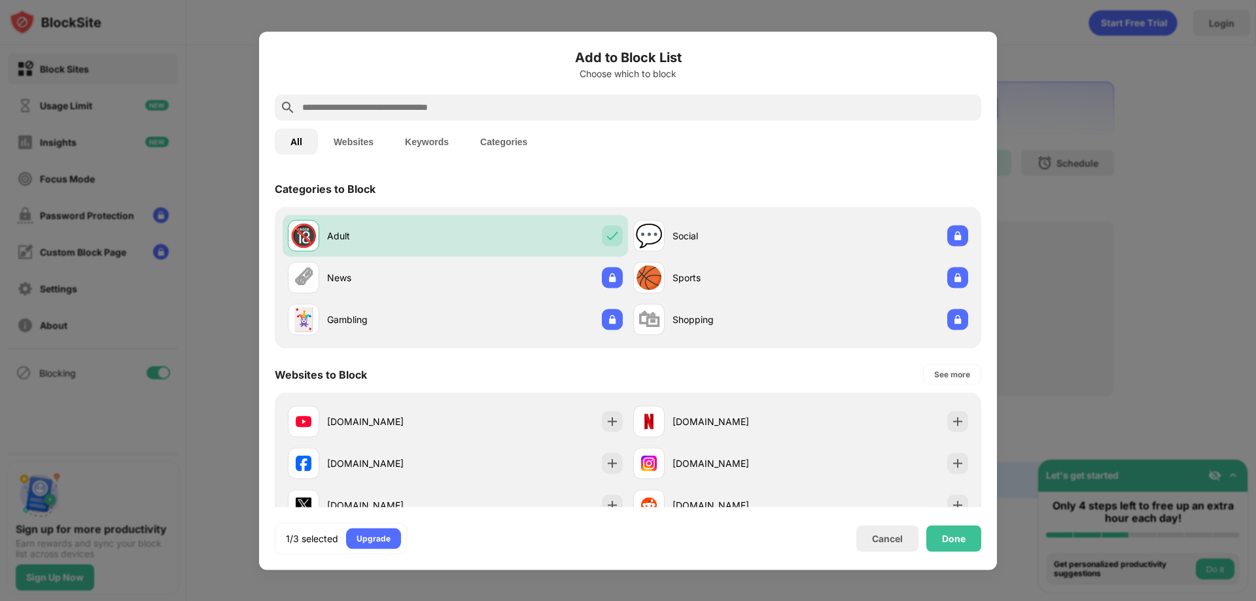  What do you see at coordinates (391, 319) in the screenshot?
I see `div: Gambling` at bounding box center [391, 319].